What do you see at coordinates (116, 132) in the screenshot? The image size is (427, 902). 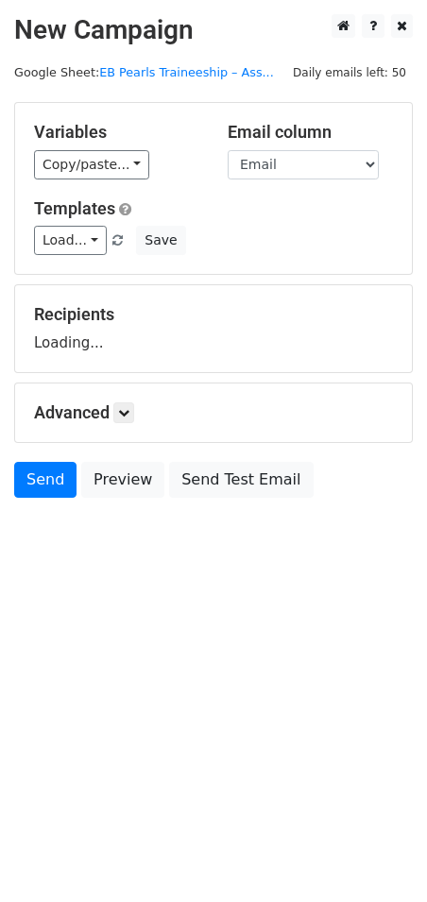 I see `h5: Variables` at bounding box center [116, 132].